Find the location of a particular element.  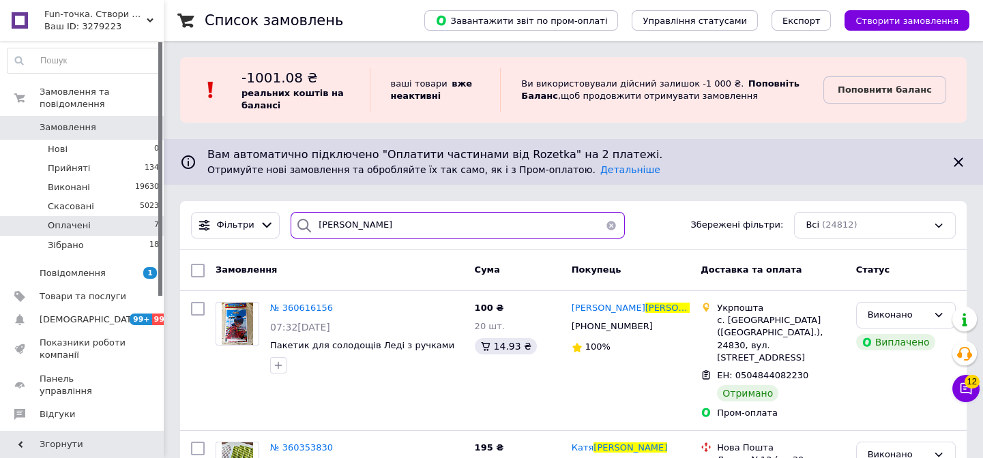

span: Відгуки is located at coordinates (57, 415).